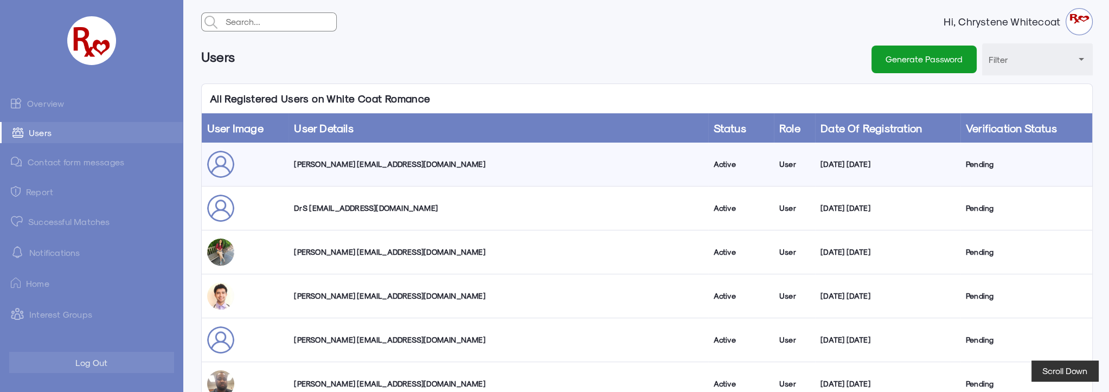 The height and width of the screenshot is (392, 1109). I want to click on img: ic-home.png, so click(16, 283).